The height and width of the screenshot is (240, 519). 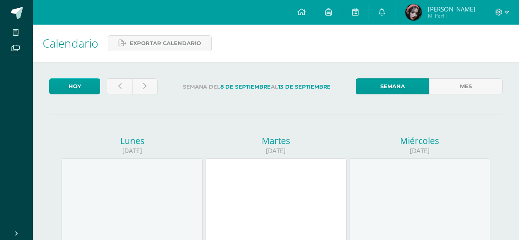 I want to click on span: Exportar calendario, so click(x=165, y=43).